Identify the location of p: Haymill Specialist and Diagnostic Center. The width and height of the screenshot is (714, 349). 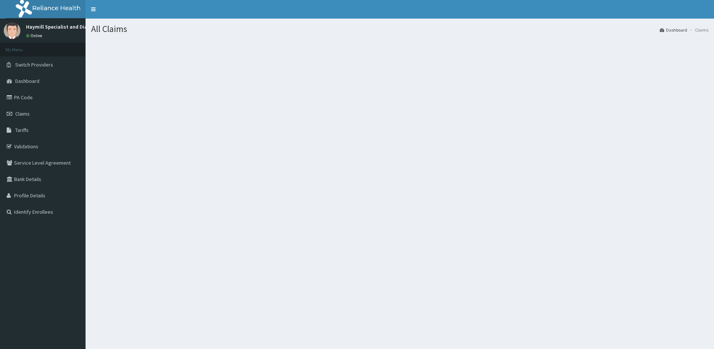
(74, 27).